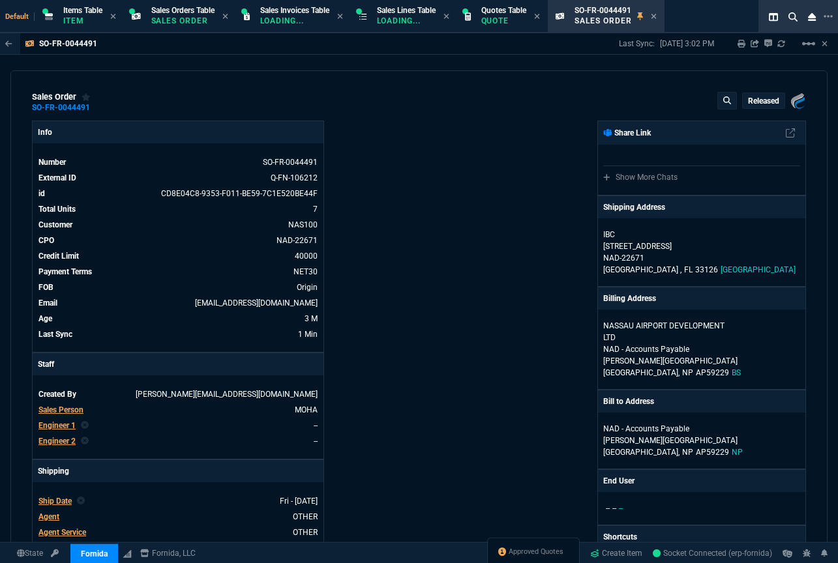 This screenshot has height=563, width=838. Describe the element at coordinates (628, 402) in the screenshot. I see `p: Bill to Address` at that location.